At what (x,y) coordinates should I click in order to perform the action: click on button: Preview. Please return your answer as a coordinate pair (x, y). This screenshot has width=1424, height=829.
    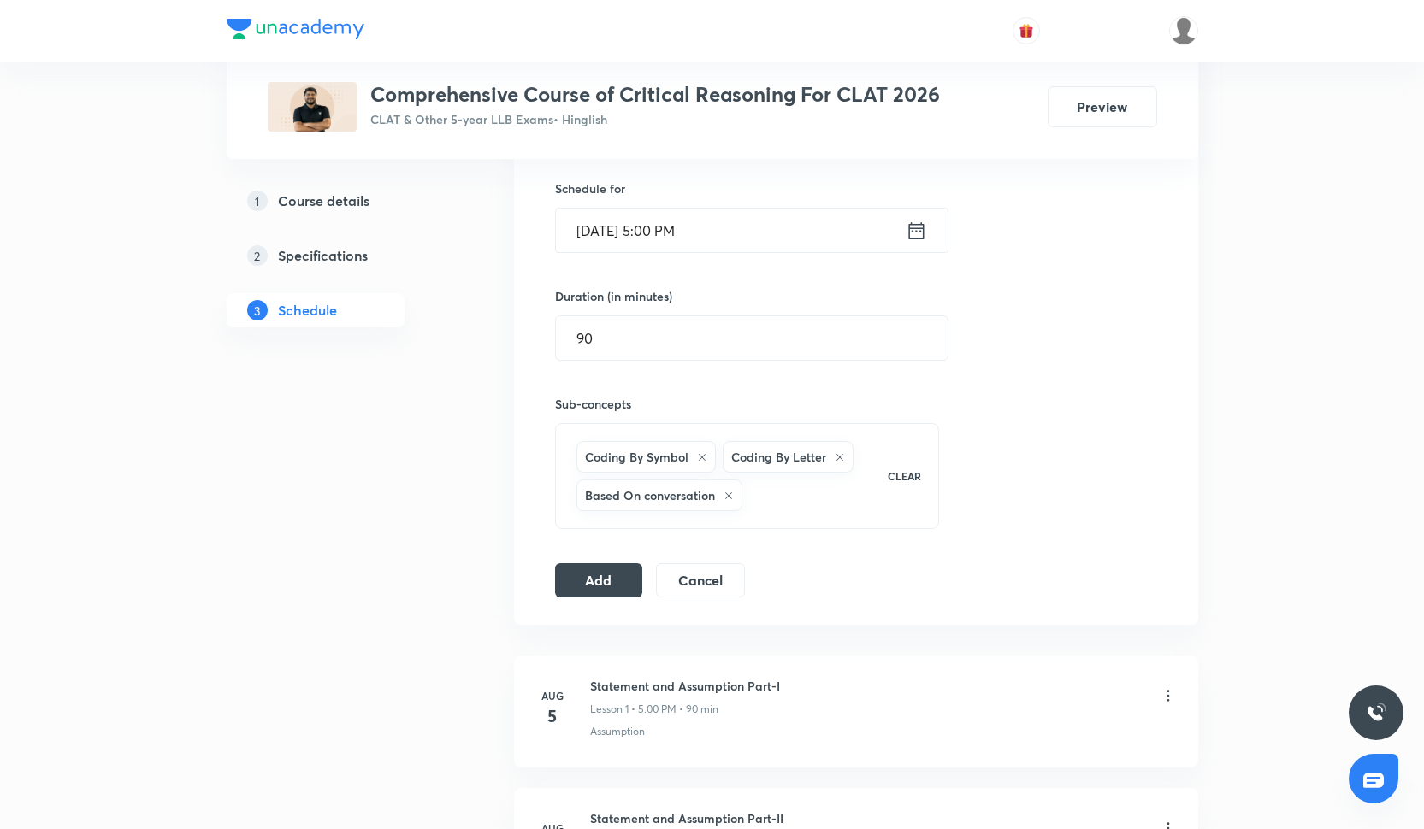
    Looking at the image, I should click on (1102, 107).